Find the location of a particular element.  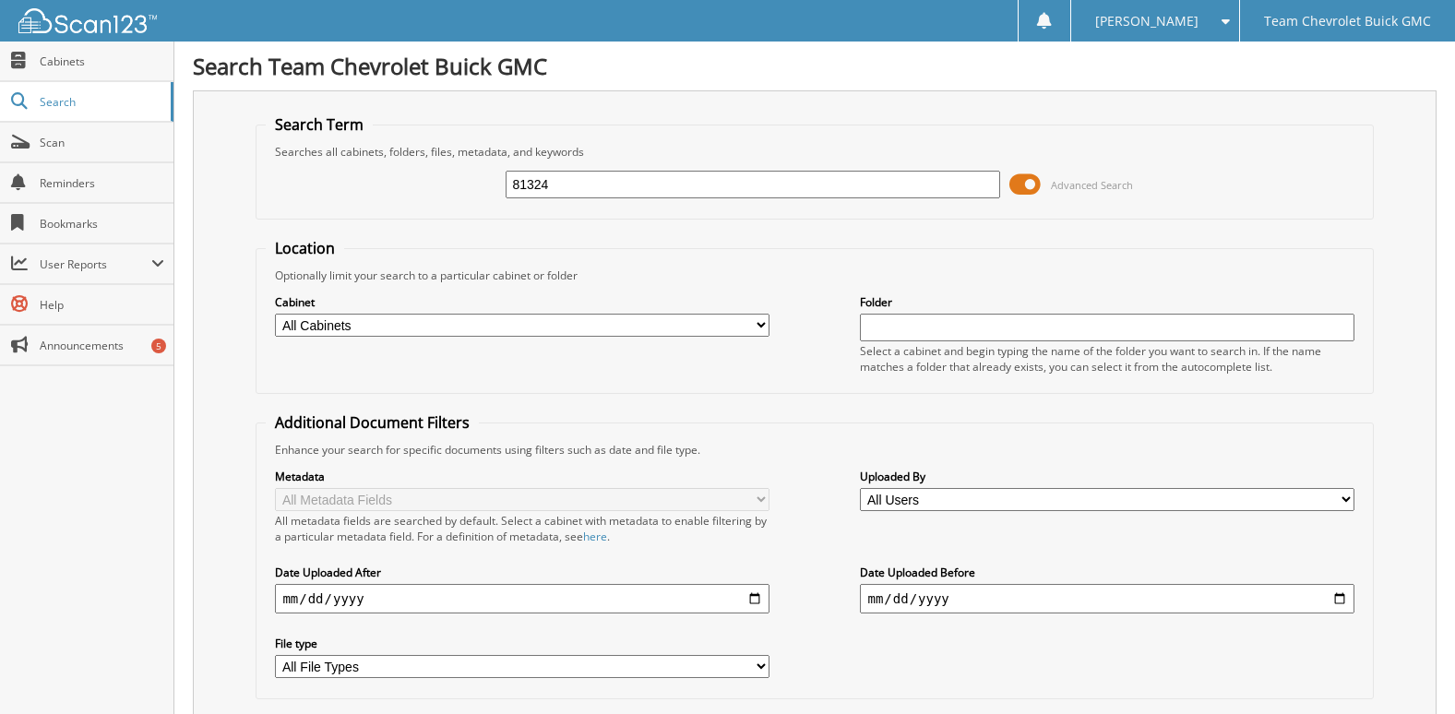

label: Metadata is located at coordinates (521, 476).